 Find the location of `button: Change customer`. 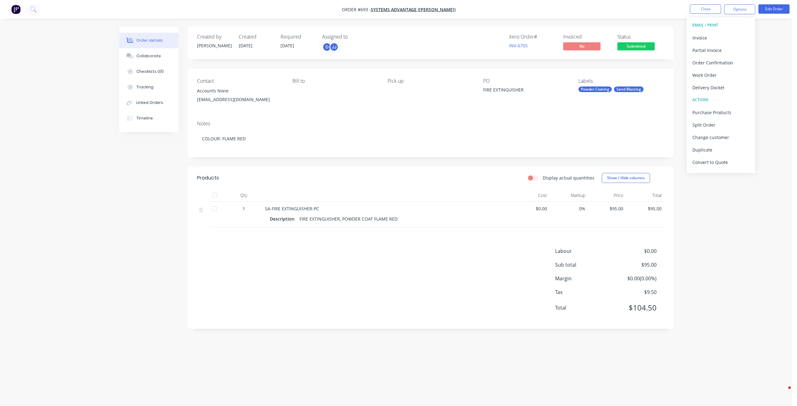

button: Change customer is located at coordinates (721, 137).